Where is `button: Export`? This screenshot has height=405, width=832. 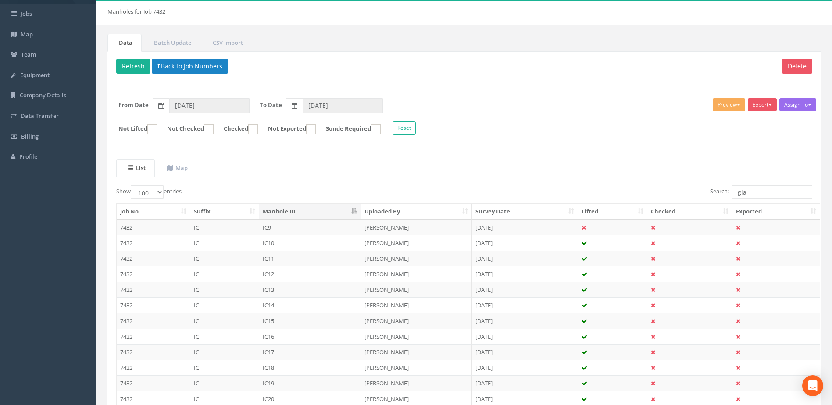 button: Export is located at coordinates (762, 105).